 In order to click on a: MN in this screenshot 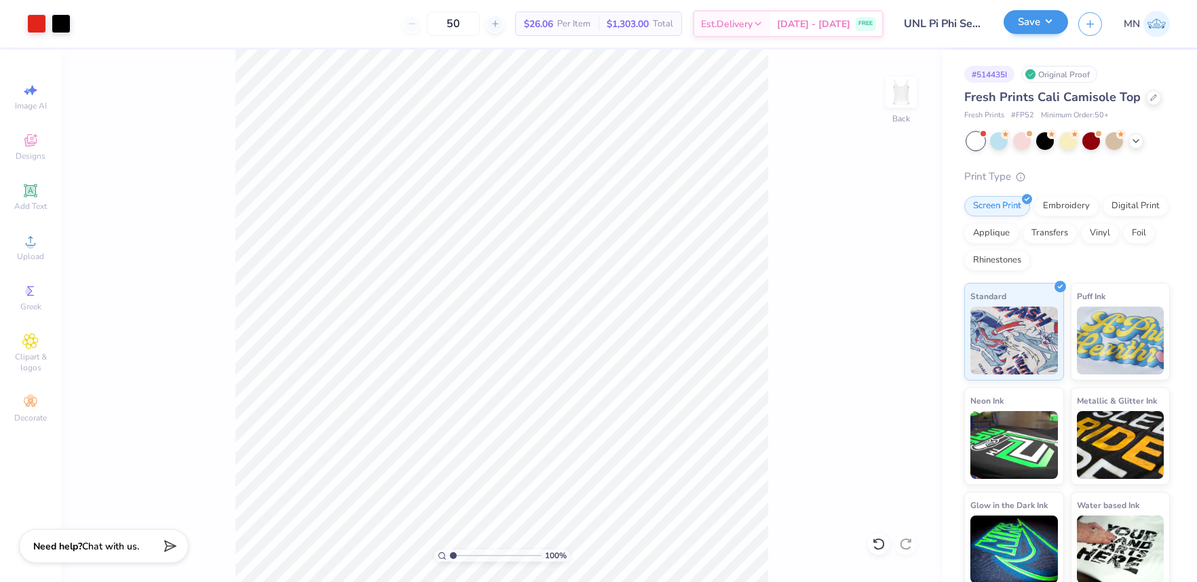, I will do `click(1147, 24)`.